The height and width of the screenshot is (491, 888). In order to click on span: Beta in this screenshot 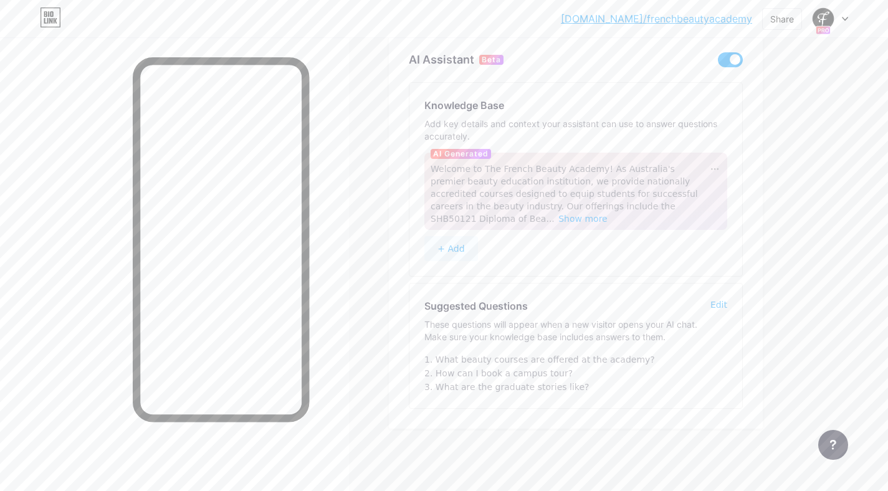, I will do `click(491, 60)`.